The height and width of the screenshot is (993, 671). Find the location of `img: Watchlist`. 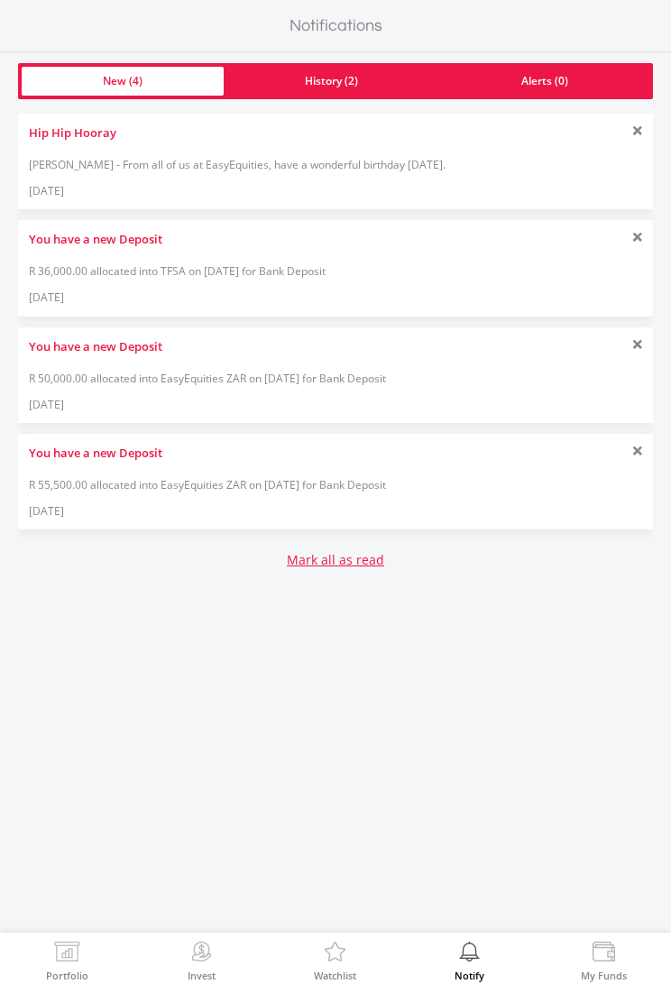

img: Watchlist is located at coordinates (335, 954).